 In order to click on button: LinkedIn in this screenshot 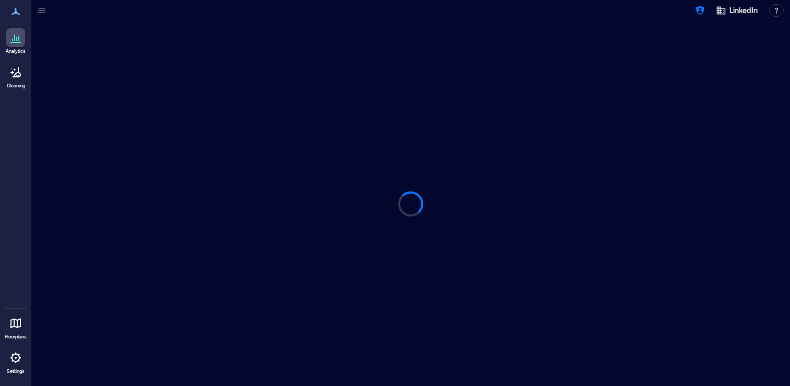, I will do `click(737, 10)`.